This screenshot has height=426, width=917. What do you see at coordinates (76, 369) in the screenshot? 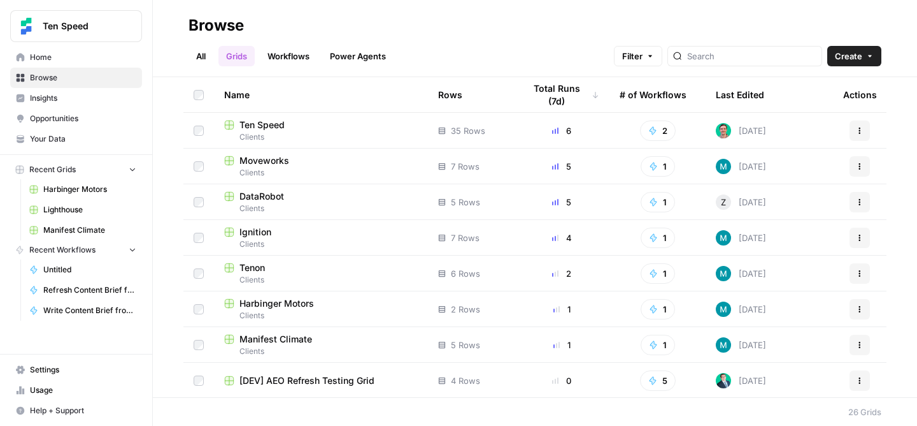
I see `a: Settings` at bounding box center [76, 369].